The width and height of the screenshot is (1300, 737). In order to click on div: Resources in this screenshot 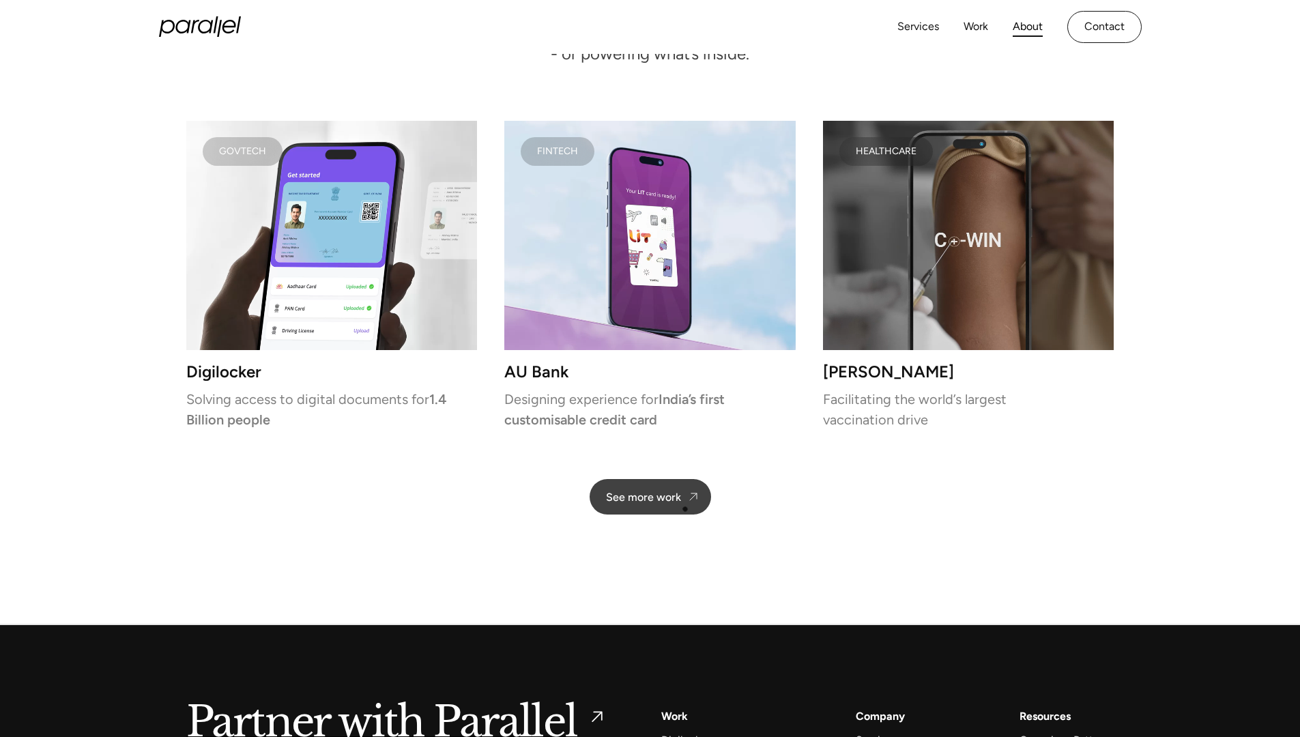, I will do `click(1045, 716)`.